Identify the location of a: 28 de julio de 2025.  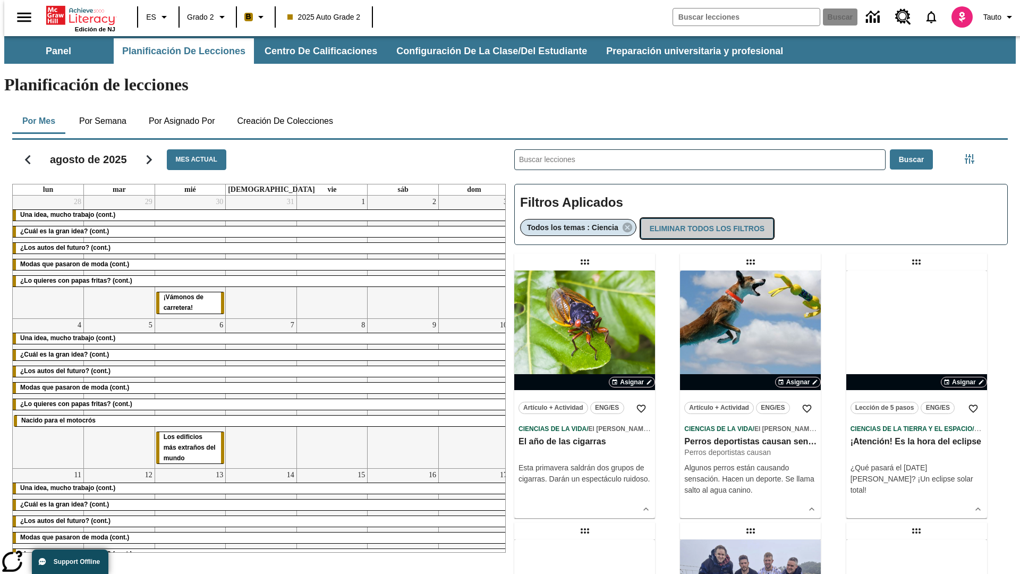
(78, 202).